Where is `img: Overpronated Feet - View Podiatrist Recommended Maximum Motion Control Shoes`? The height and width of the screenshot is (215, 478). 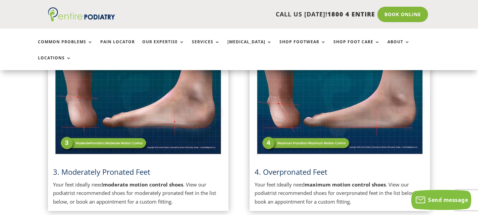 img: Overpronated Feet - View Podiatrist Recommended Maximum Motion Control Shoes is located at coordinates (340, 96).